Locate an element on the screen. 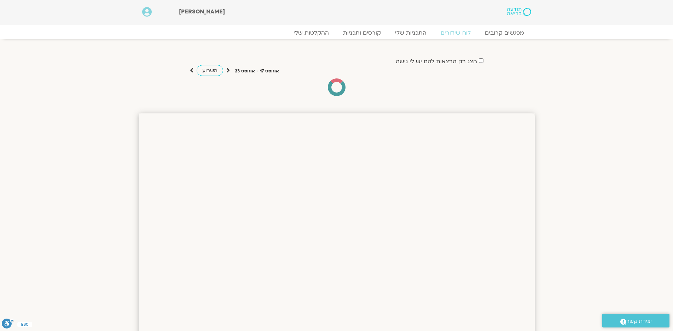 The width and height of the screenshot is (673, 331). a: התכניות שלי is located at coordinates (411, 33).